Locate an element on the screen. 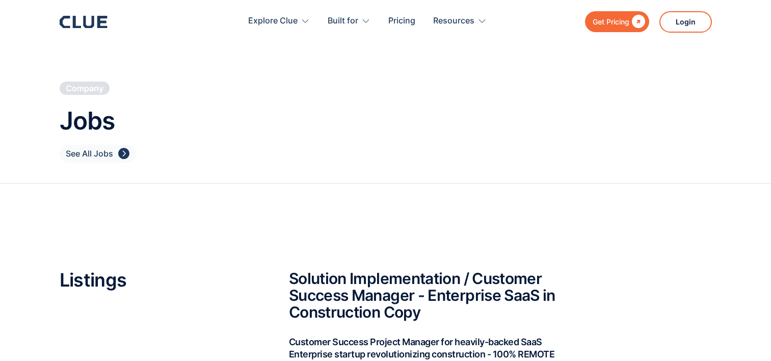 This screenshot has height=361, width=771. a: Company is located at coordinates (85, 88).